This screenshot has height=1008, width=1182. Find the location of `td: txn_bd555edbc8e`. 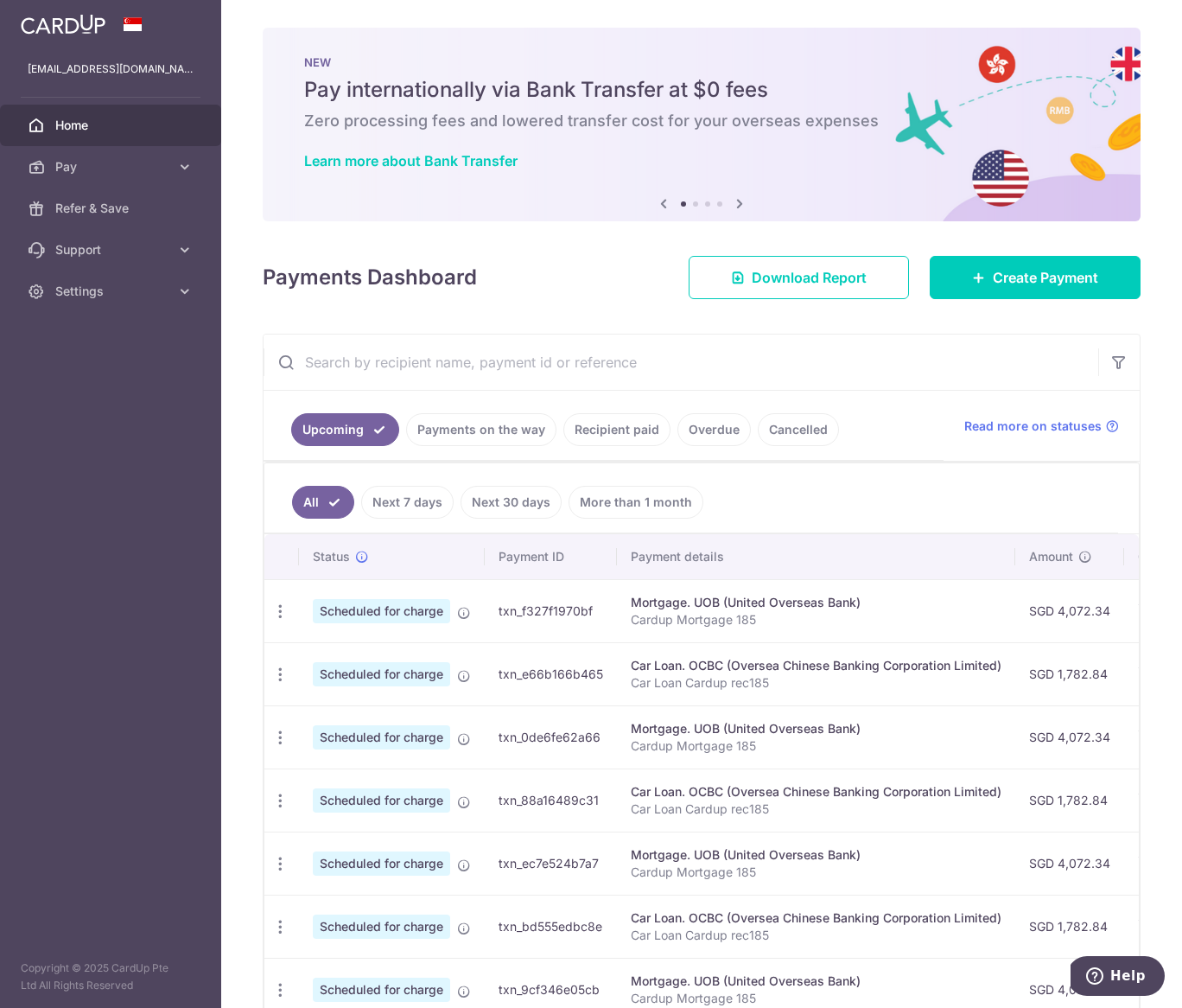

td: txn_bd555edbc8e is located at coordinates (550, 926).